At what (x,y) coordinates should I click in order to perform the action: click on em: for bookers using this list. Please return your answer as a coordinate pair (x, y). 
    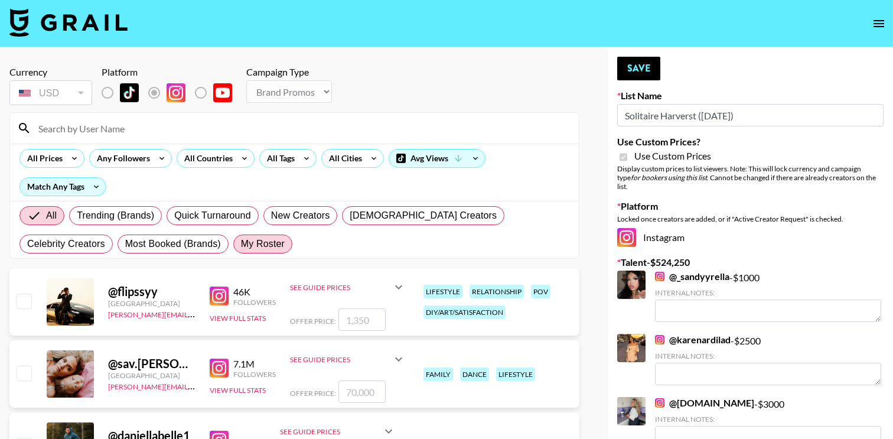
    Looking at the image, I should click on (669, 177).